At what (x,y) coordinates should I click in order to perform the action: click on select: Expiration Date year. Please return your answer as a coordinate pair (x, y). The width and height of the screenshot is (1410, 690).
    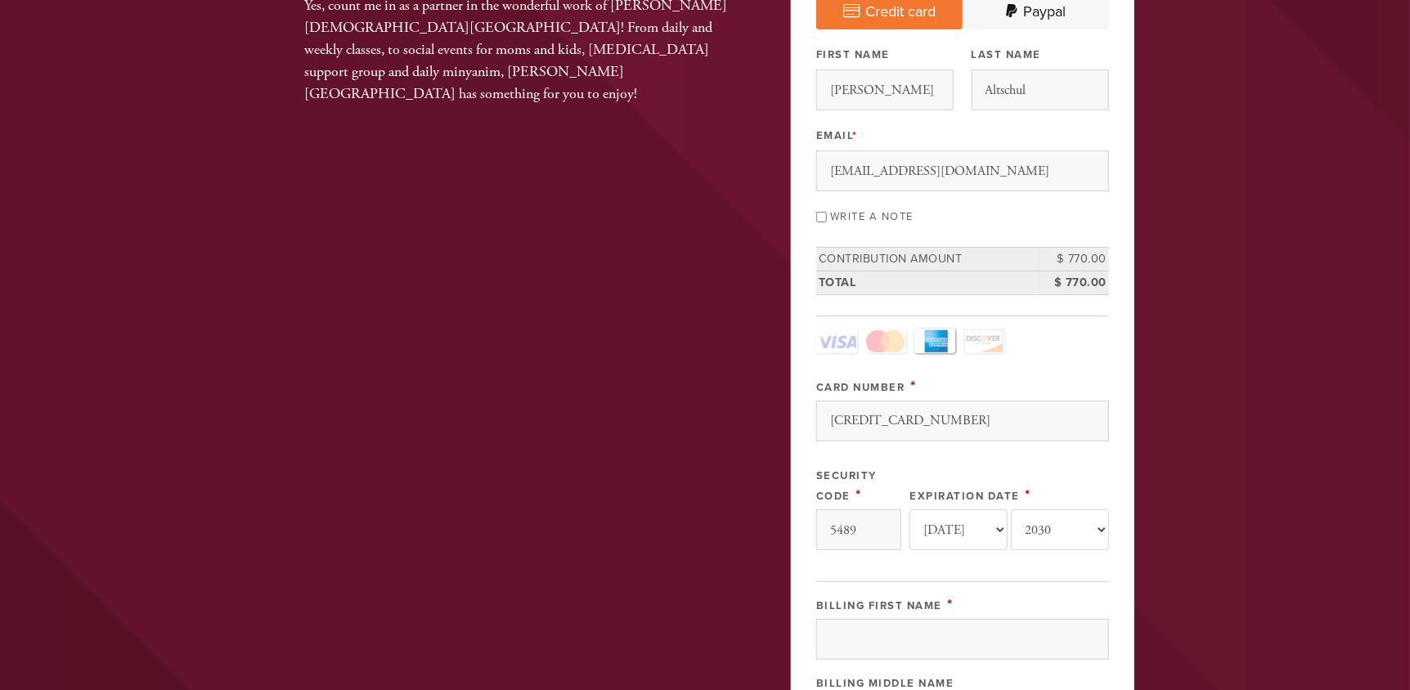
    Looking at the image, I should click on (1060, 530).